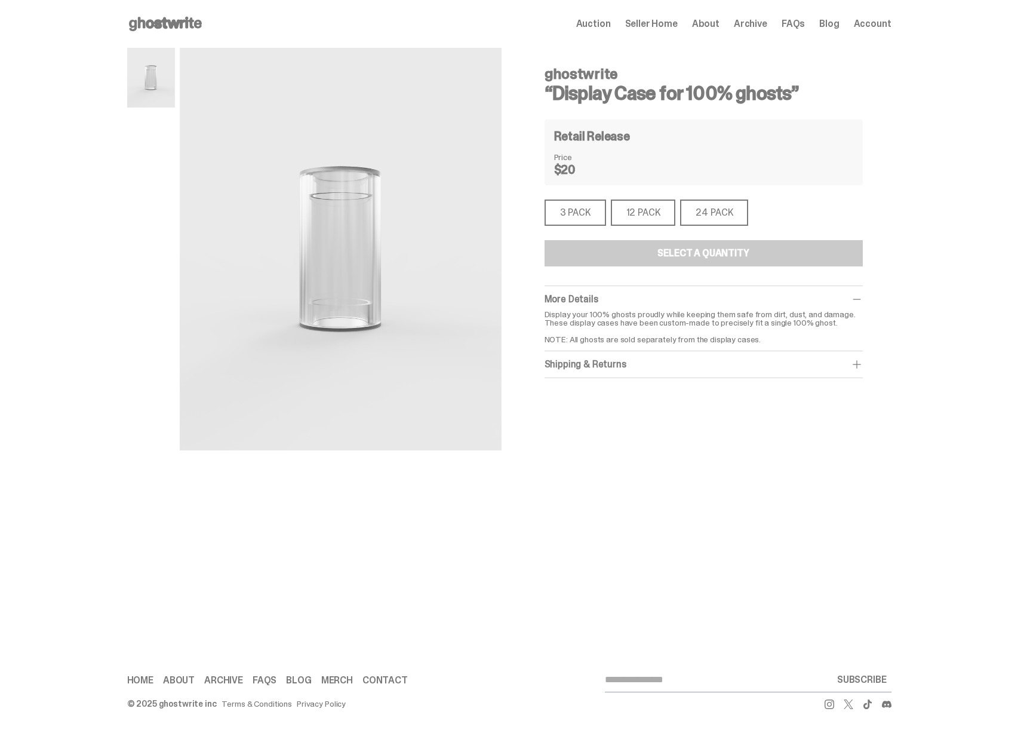 This screenshot has width=1027, height=733. What do you see at coordinates (172, 704) in the screenshot?
I see `div: © 2025 ghostwrite inc` at bounding box center [172, 704].